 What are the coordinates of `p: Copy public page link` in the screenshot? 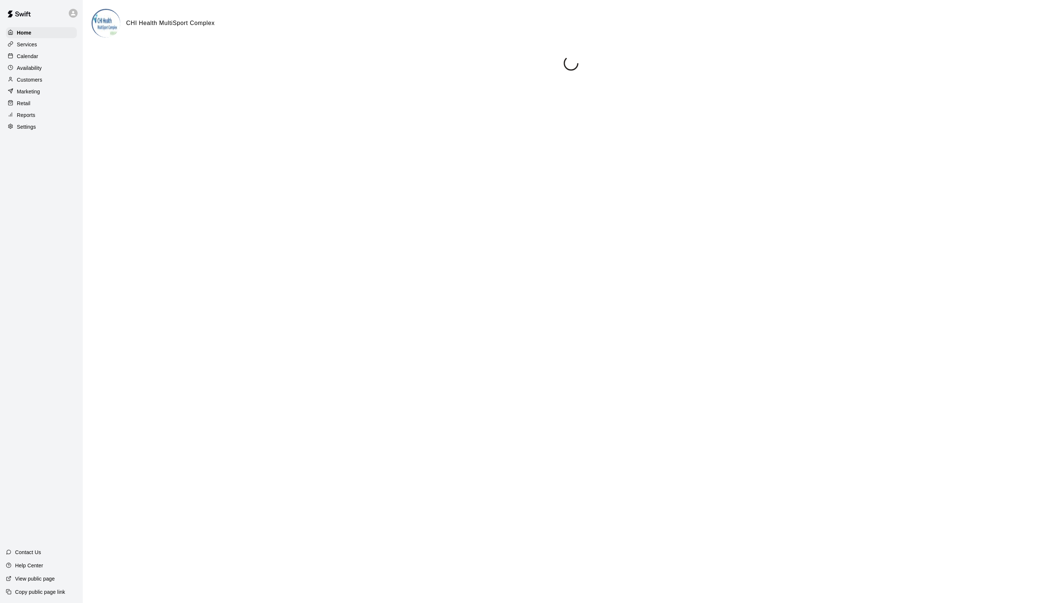 It's located at (40, 592).